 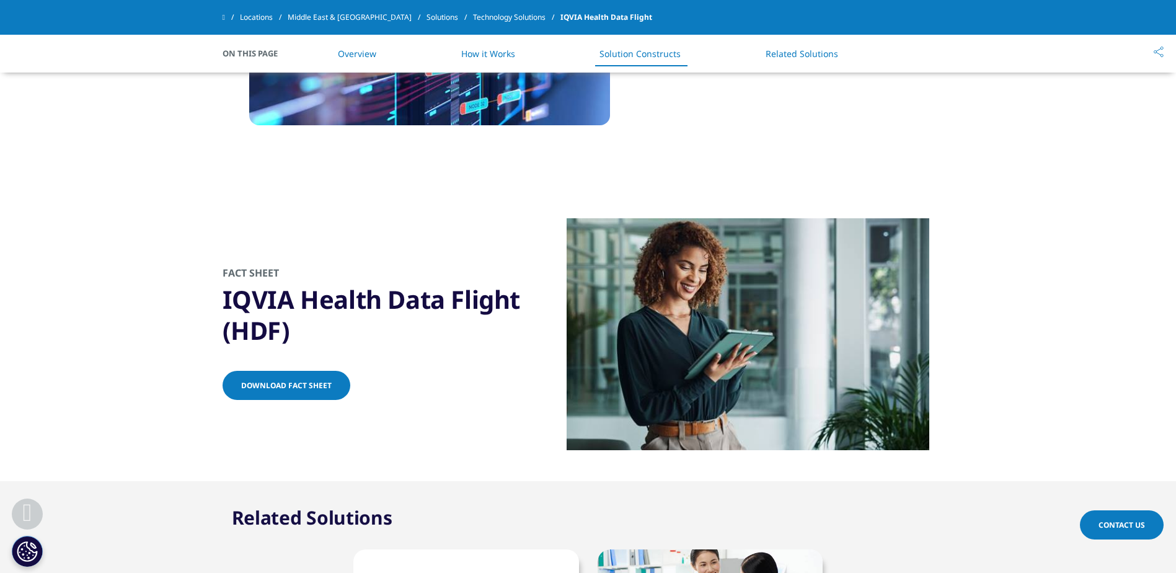 I want to click on a: Technology Solutions, so click(x=516, y=17).